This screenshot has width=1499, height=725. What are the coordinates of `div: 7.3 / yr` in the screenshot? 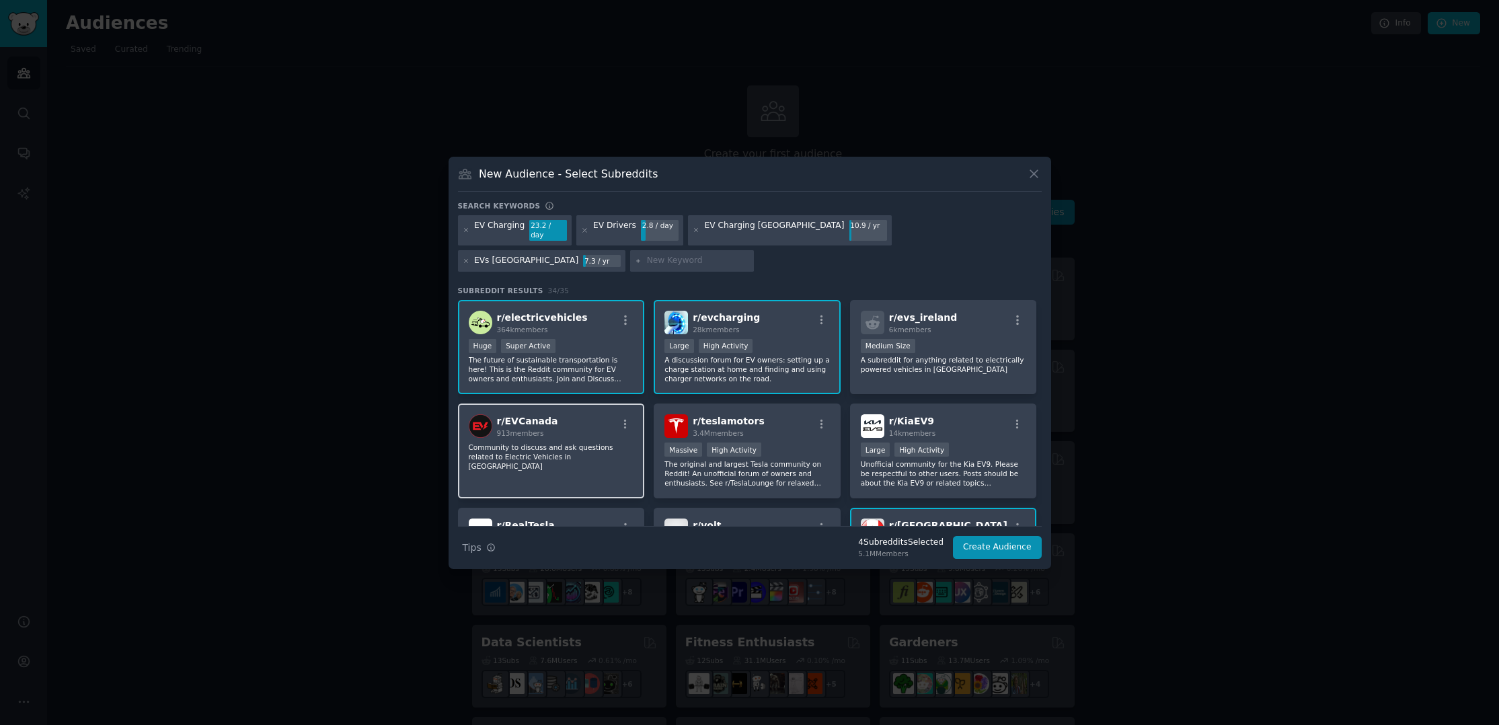 It's located at (602, 261).